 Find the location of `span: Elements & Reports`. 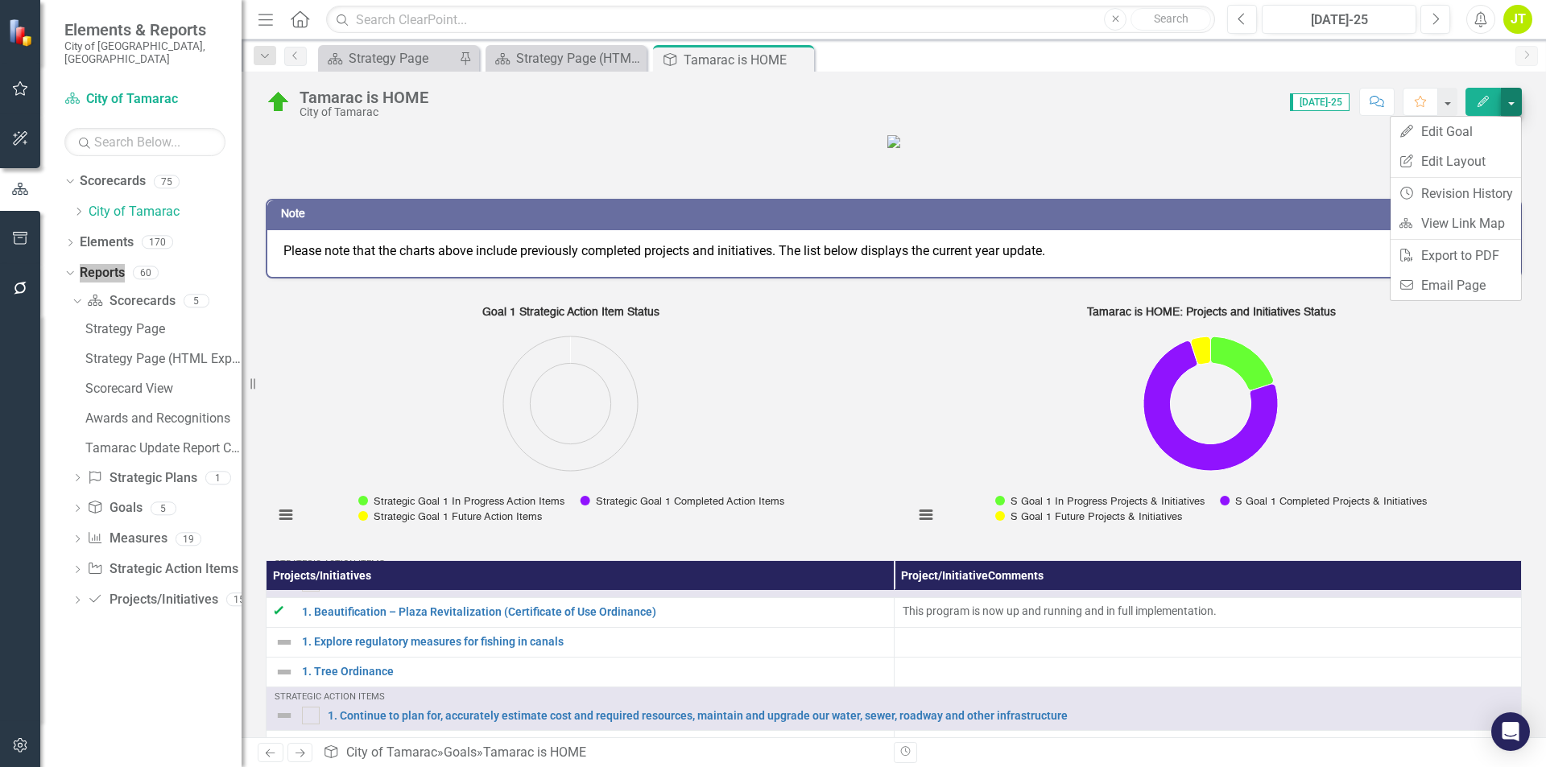

span: Elements & Reports is located at coordinates (145, 30).